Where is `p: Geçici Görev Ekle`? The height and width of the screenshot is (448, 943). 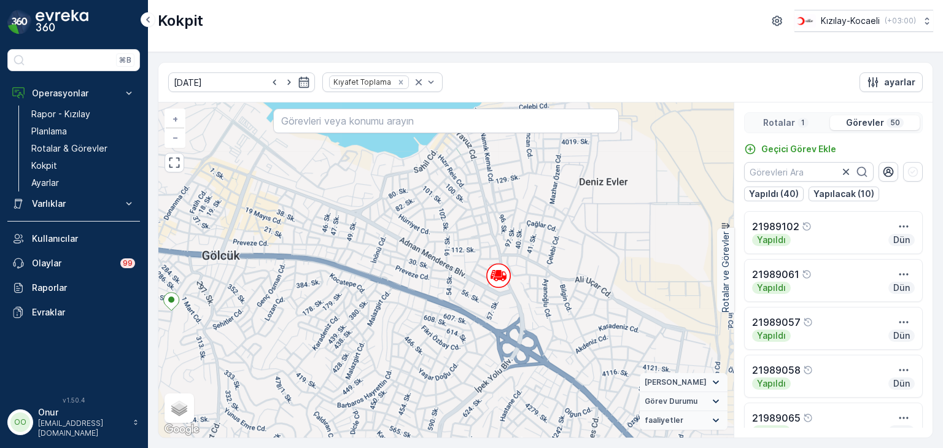
p: Geçici Görev Ekle is located at coordinates (798, 149).